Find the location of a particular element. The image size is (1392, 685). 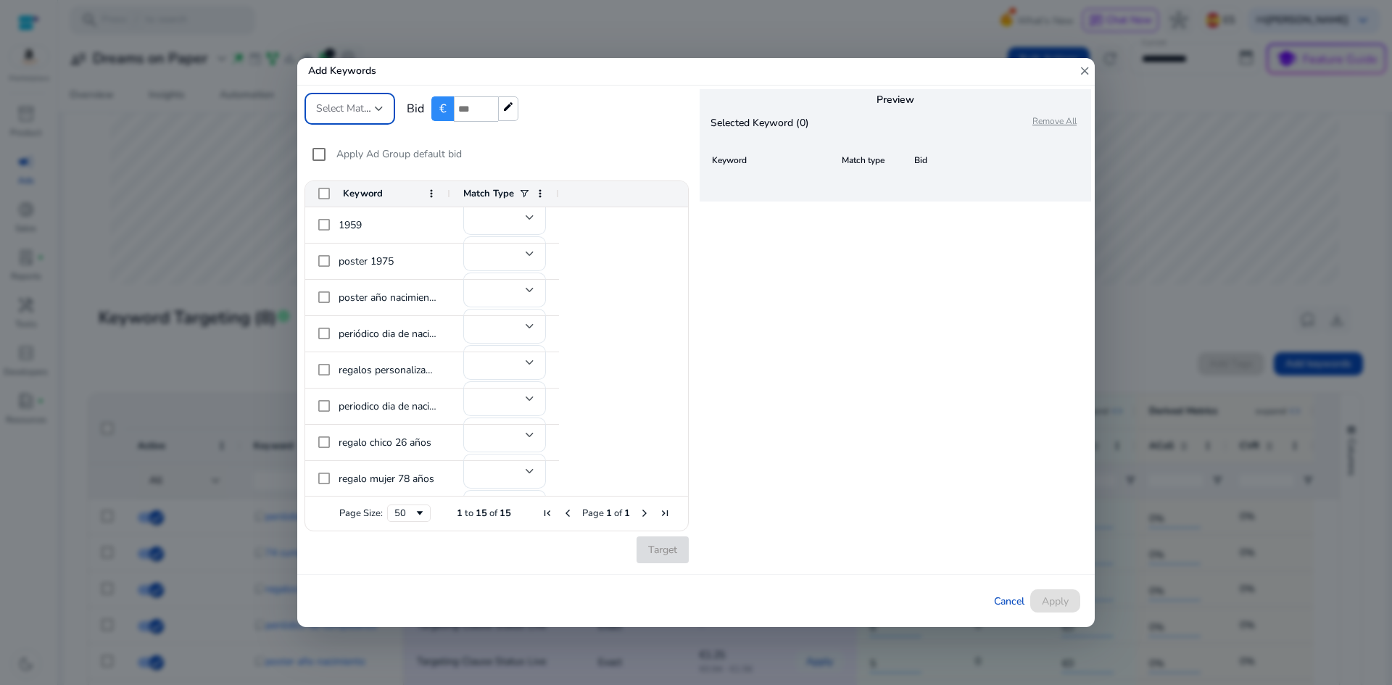

span: Match Type is located at coordinates (489, 194).